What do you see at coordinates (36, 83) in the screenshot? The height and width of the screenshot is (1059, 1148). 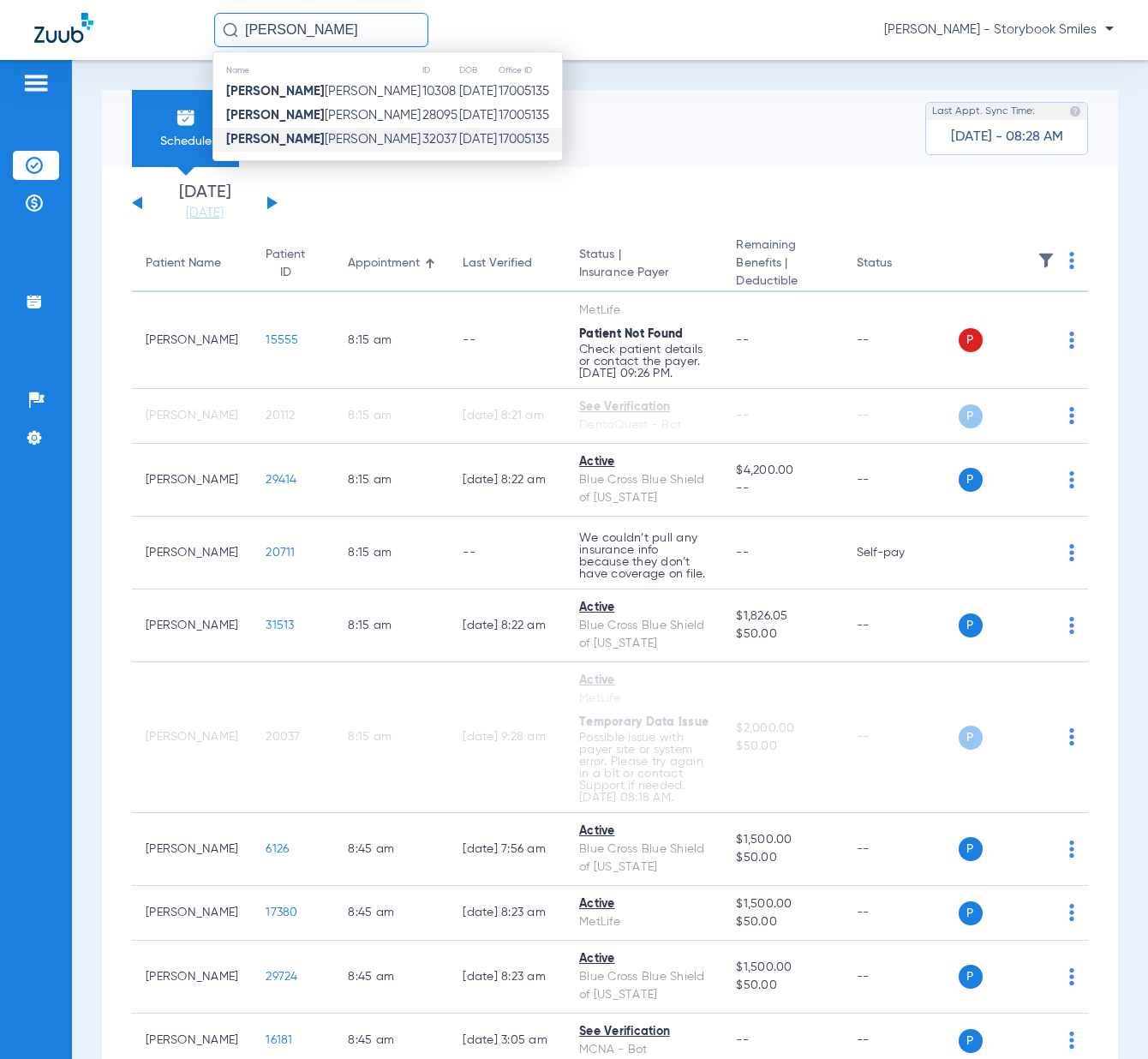 I see `img: hamburger-icon` at bounding box center [36, 83].